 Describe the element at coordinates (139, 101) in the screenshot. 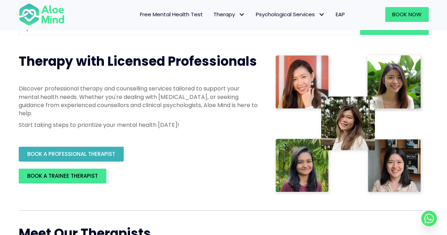

I see `p: Discover professional therapy and counselling services tailored to support your mental health nee...` at that location.